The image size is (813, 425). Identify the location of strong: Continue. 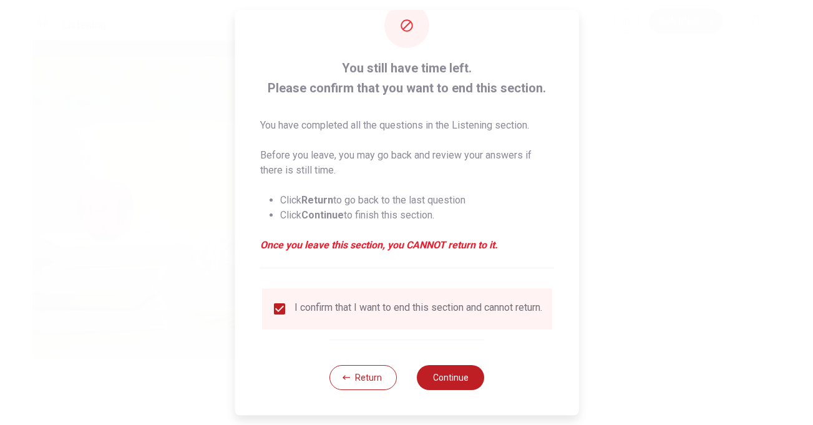
(322, 215).